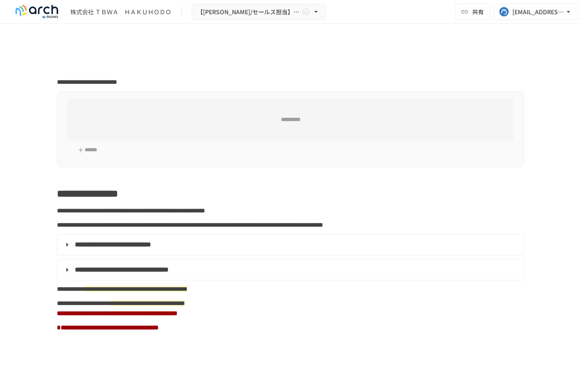  Describe the element at coordinates (473, 12) in the screenshot. I see `button: 共有` at that location.